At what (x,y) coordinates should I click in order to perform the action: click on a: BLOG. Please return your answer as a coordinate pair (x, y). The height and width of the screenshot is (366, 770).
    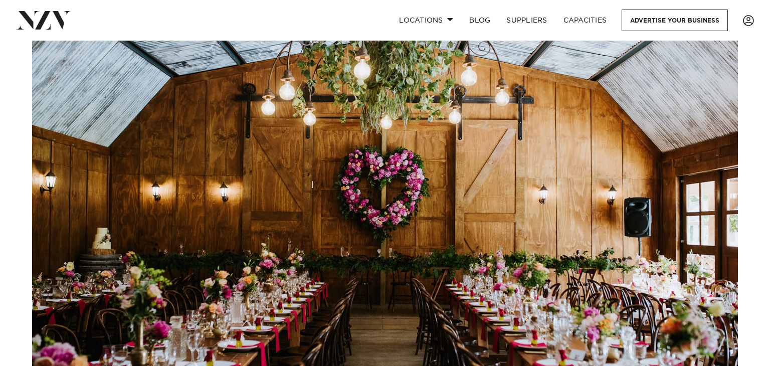
    Looking at the image, I should click on (480, 20).